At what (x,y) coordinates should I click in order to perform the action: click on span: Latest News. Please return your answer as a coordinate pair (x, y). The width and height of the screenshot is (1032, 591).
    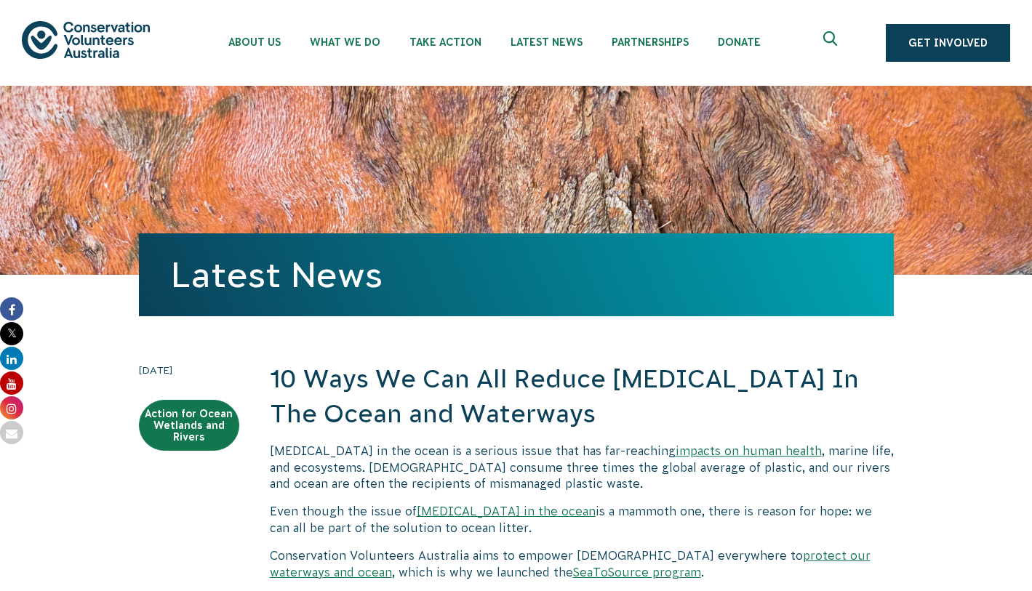
    Looking at the image, I should click on (546, 42).